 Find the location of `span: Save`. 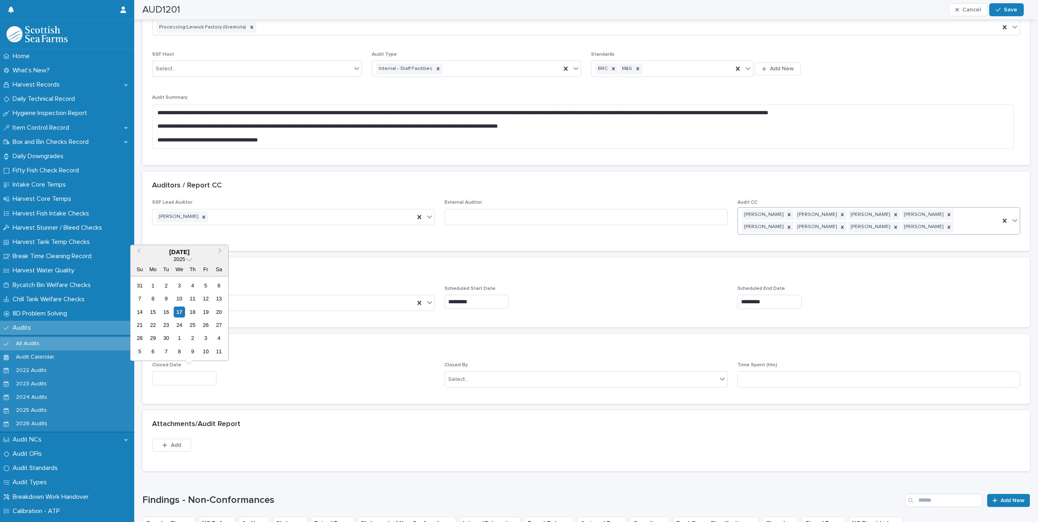

span: Save is located at coordinates (1010, 10).